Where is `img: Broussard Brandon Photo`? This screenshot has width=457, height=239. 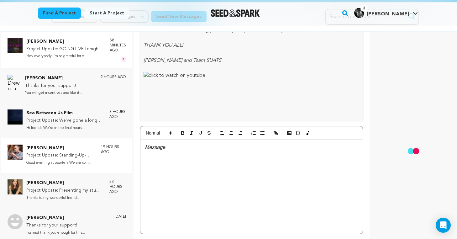 img: Broussard Brandon Photo is located at coordinates (15, 45).